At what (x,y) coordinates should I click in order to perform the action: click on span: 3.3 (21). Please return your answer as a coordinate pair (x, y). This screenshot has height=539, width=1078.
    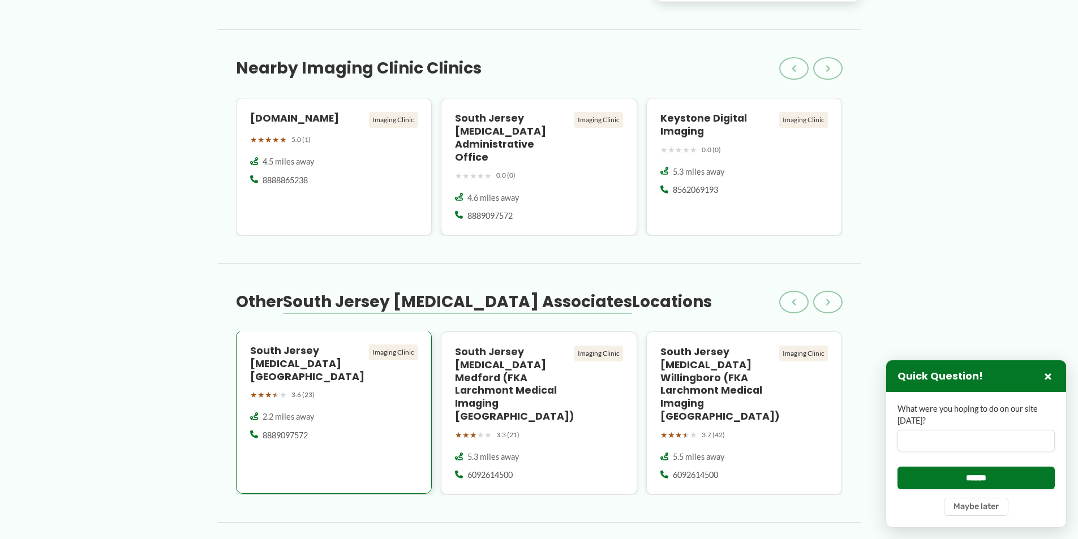
    Looking at the image, I should click on (507, 435).